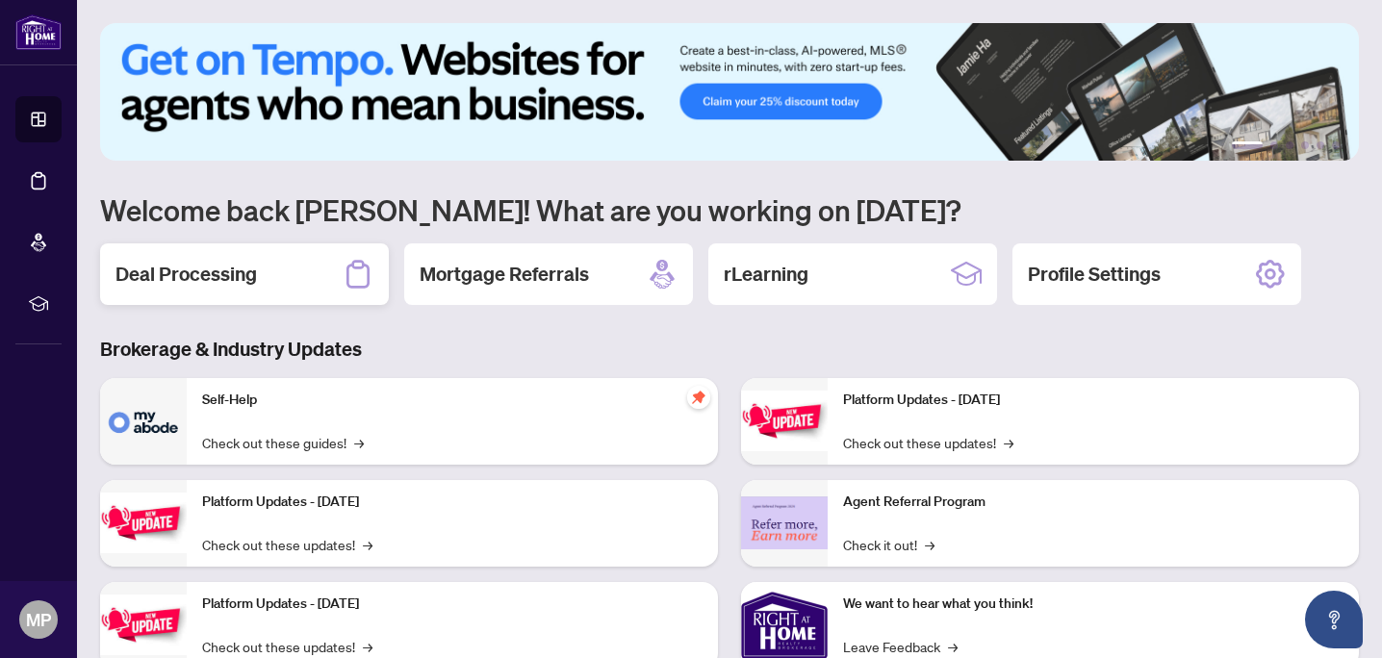 This screenshot has width=1382, height=658. Describe the element at coordinates (888, 545) in the screenshot. I see `a: Check it out!→` at that location.